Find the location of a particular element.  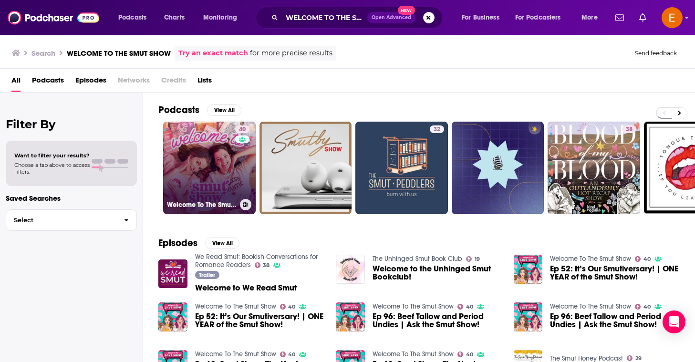

h3: Welcome To The Smut Show is located at coordinates (201, 205).